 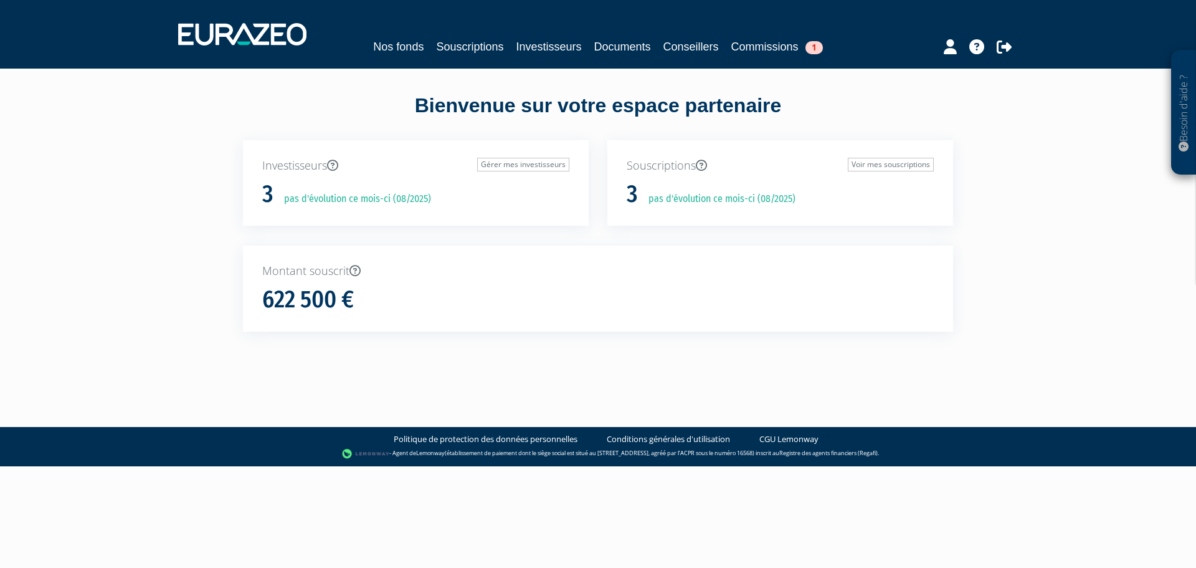 I want to click on img: 1732889491-logotype_eurazeo_blanc_rvb.png, so click(x=242, y=34).